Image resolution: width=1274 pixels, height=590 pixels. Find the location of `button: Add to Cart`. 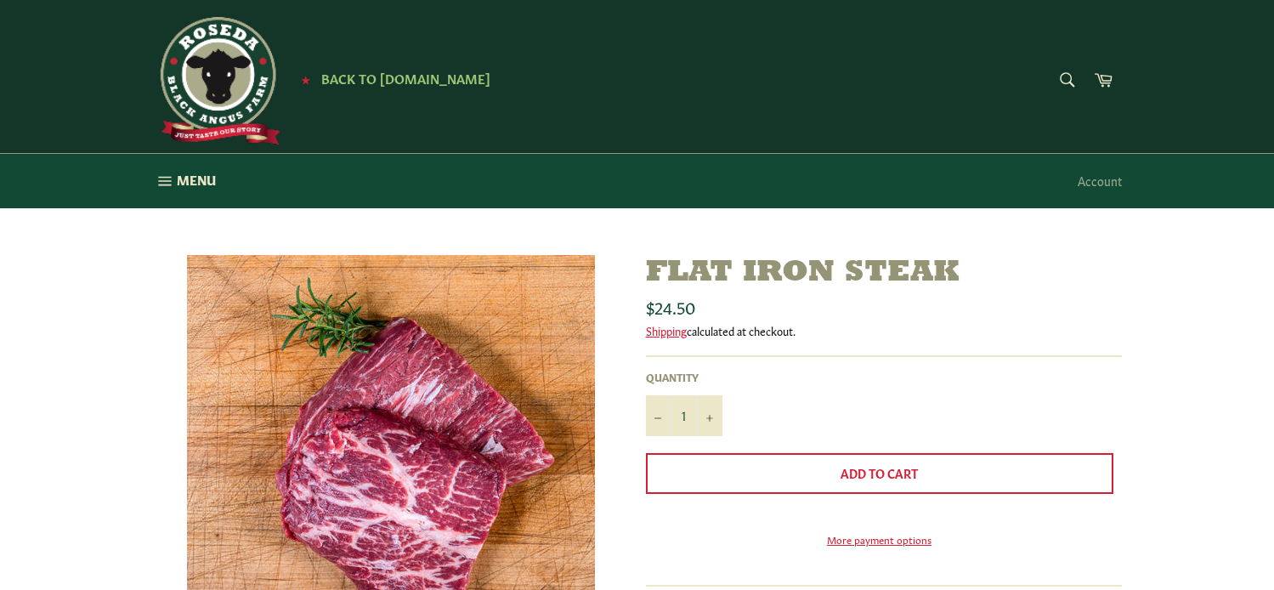

button: Add to Cart is located at coordinates (879, 473).